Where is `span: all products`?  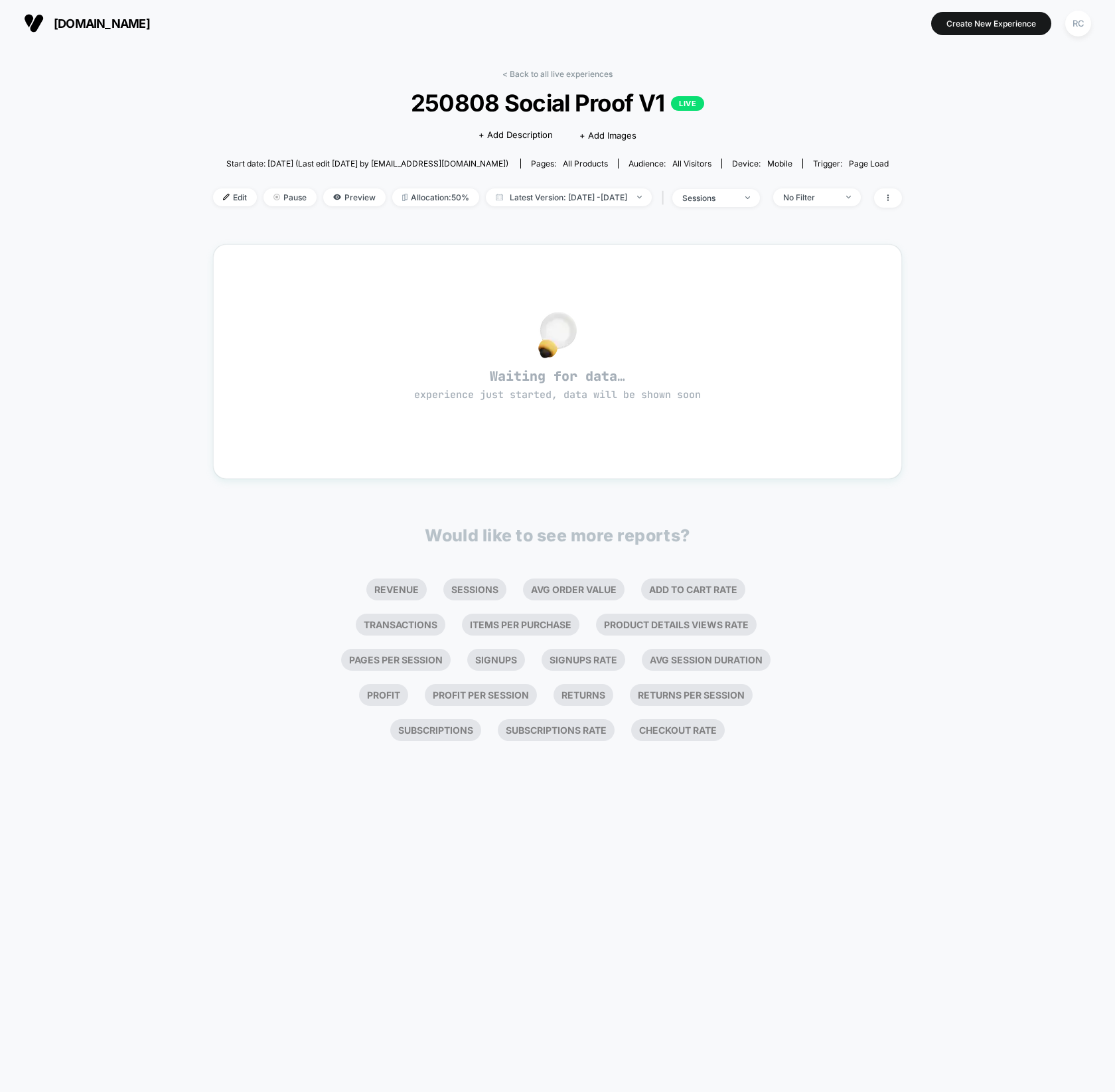 span: all products is located at coordinates (585, 163).